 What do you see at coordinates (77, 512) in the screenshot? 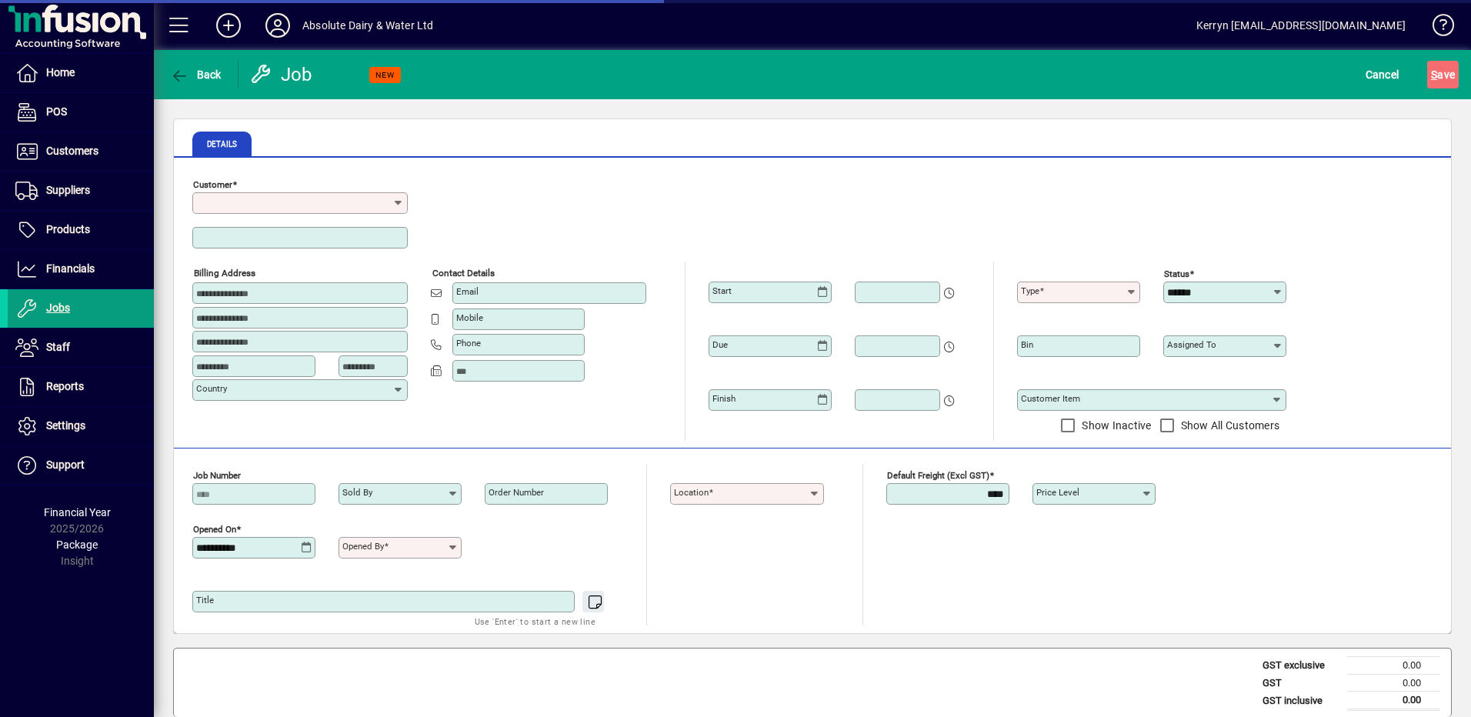
I see `span: Financial Year` at bounding box center [77, 512].